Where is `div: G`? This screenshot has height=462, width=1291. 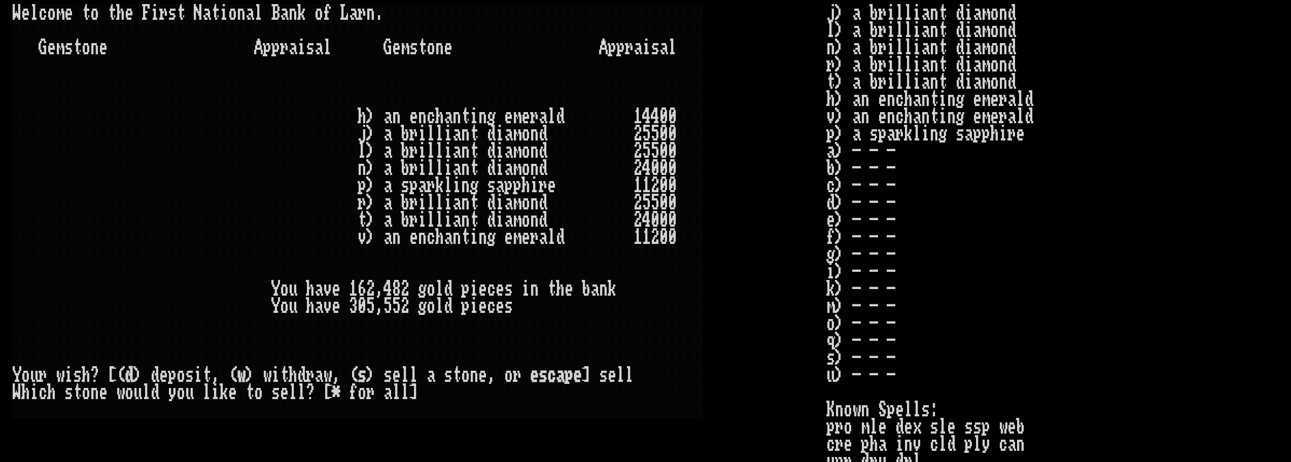 div: G is located at coordinates (43, 48).